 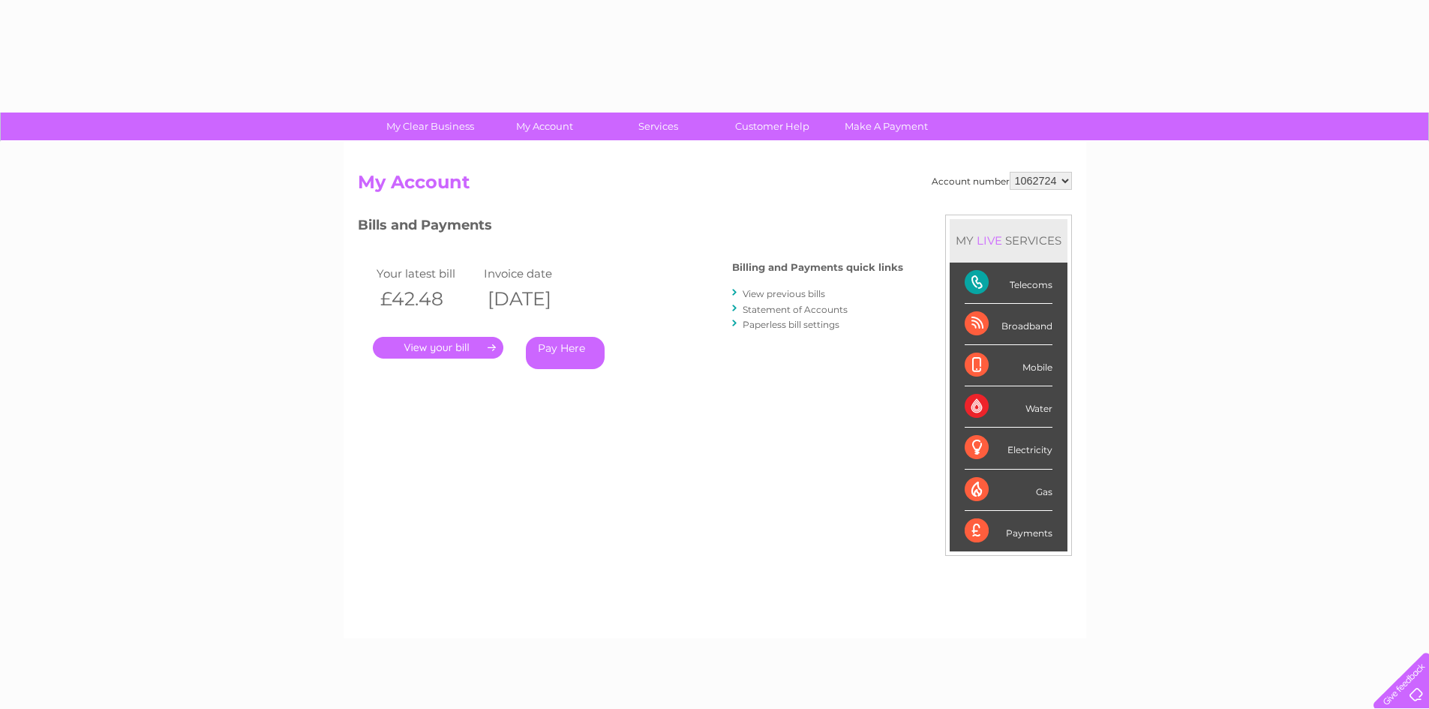 What do you see at coordinates (427, 273) in the screenshot?
I see `td: Your latest bill` at bounding box center [427, 273].